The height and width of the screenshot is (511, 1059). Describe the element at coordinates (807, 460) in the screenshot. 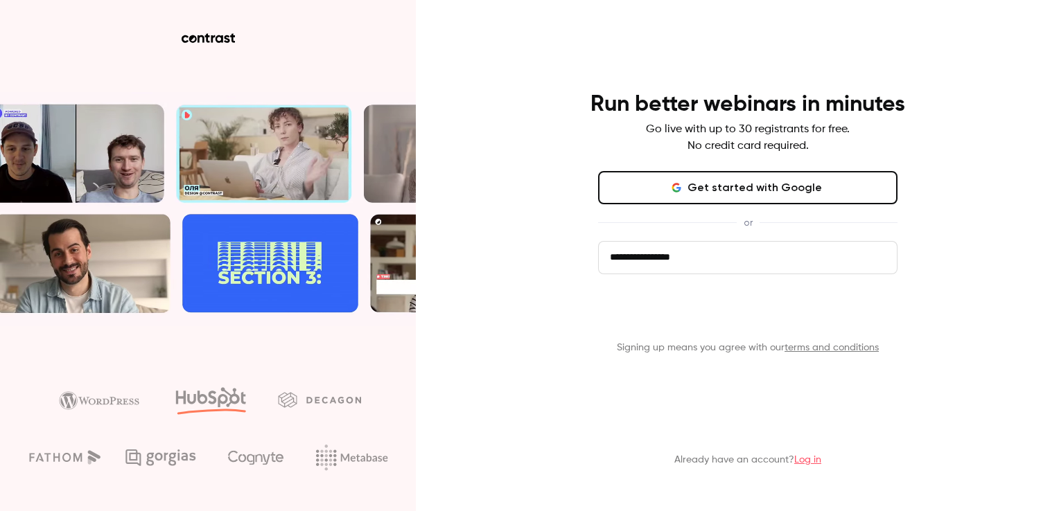

I see `a: Log in` at that location.